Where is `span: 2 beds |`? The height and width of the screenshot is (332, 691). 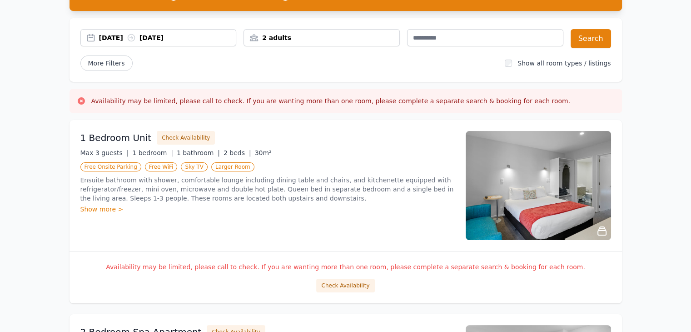
span: 2 beds | is located at coordinates (237, 153).